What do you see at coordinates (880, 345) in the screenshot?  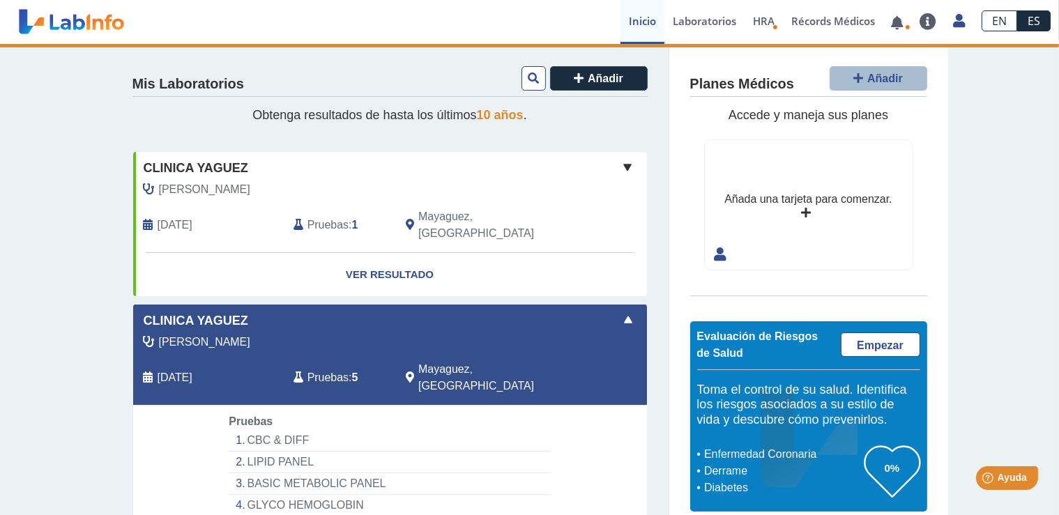 I see `span: Empezar` at bounding box center [880, 345].